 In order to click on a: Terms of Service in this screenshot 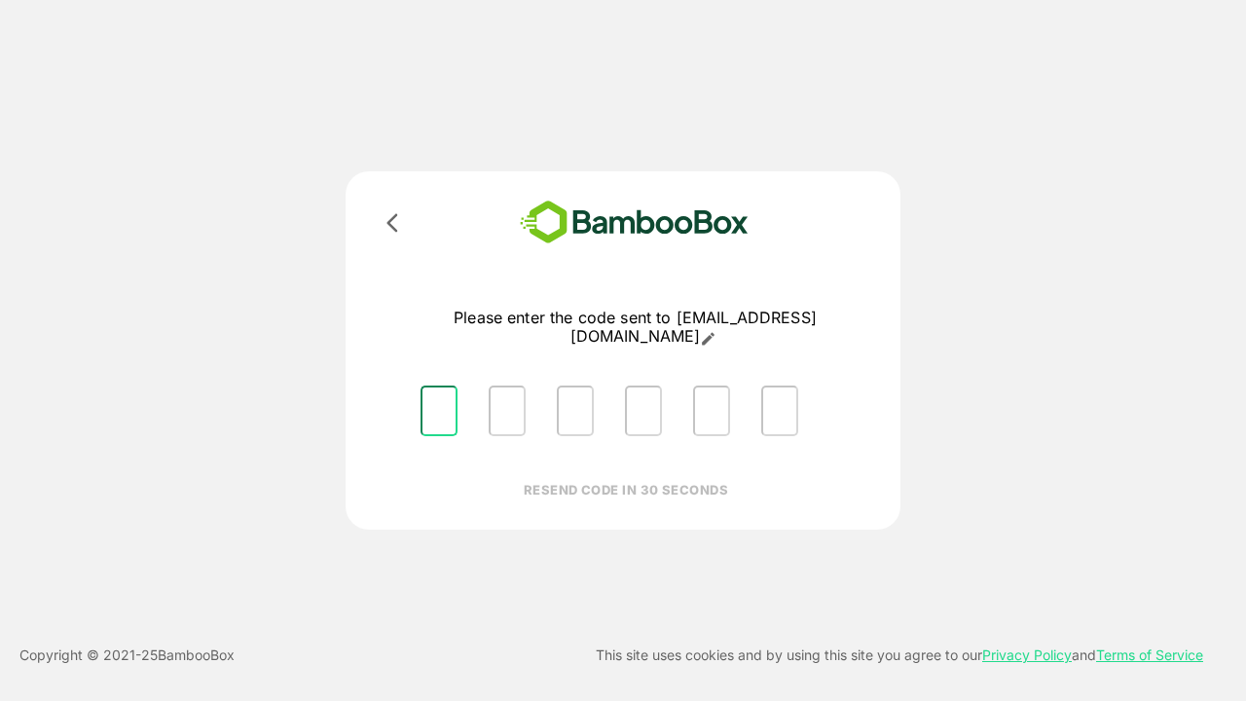, I will do `click(1149, 654)`.